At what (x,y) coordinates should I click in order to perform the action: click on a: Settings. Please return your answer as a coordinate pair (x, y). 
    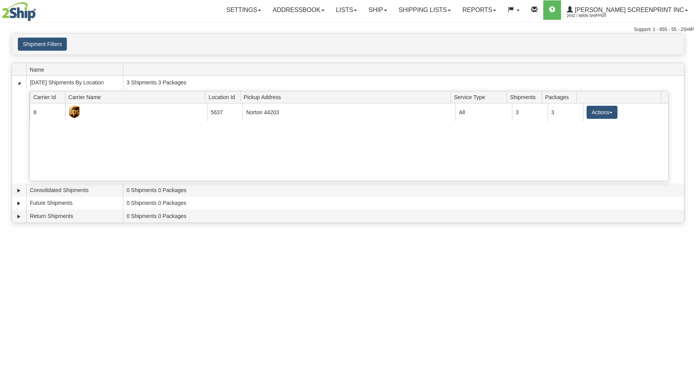
    Looking at the image, I should click on (244, 10).